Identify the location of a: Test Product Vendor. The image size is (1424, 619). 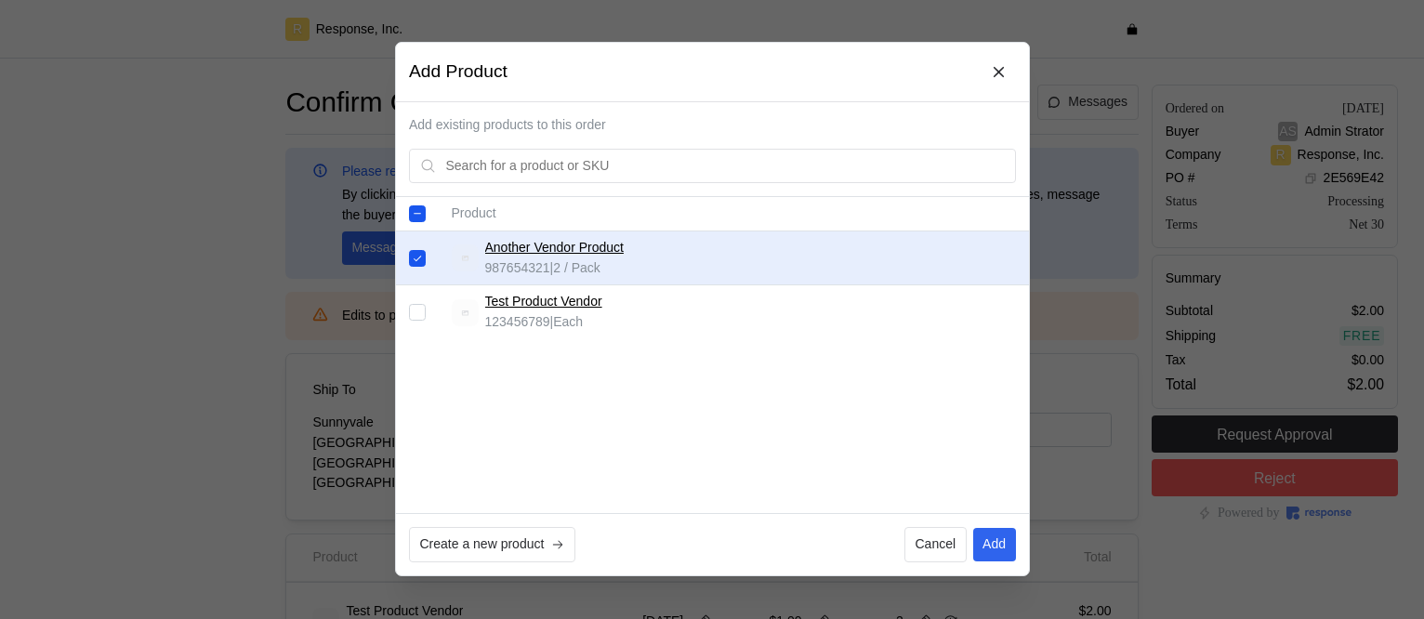
(543, 303).